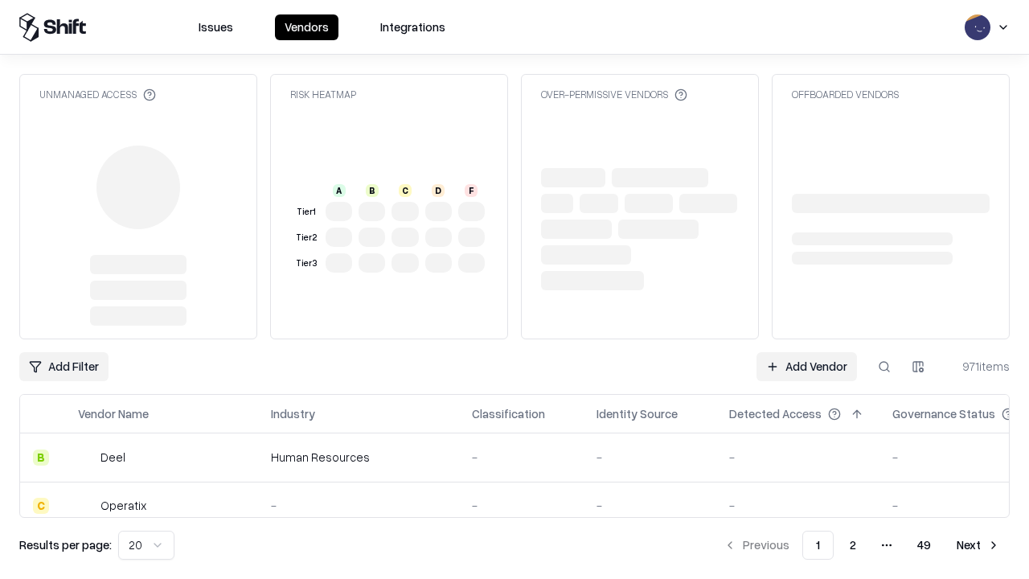 Image resolution: width=1029 pixels, height=579 pixels. What do you see at coordinates (123, 505) in the screenshot?
I see `div: Operatix` at bounding box center [123, 505].